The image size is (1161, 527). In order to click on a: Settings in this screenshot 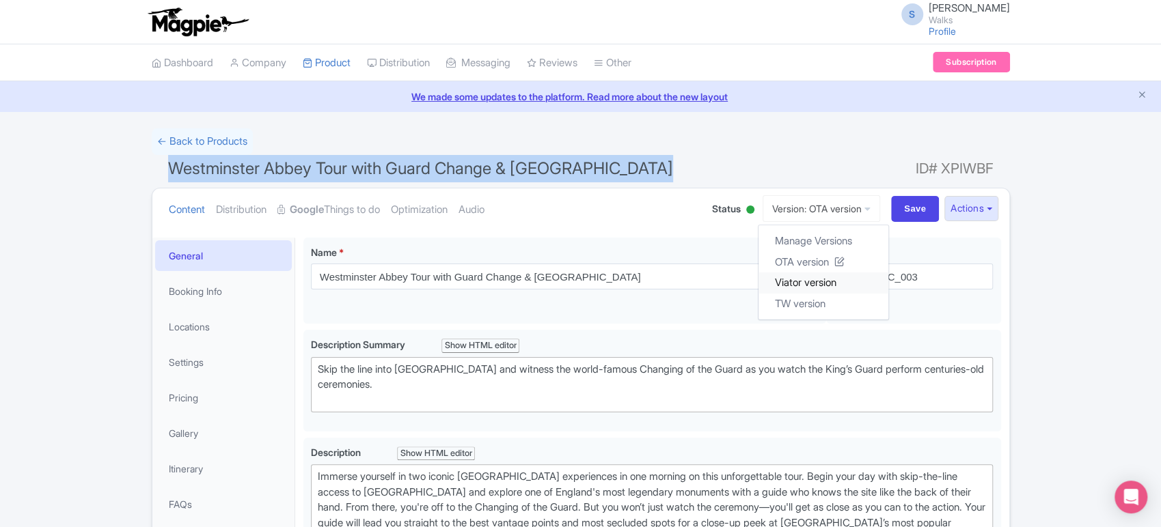, I will do `click(223, 362)`.